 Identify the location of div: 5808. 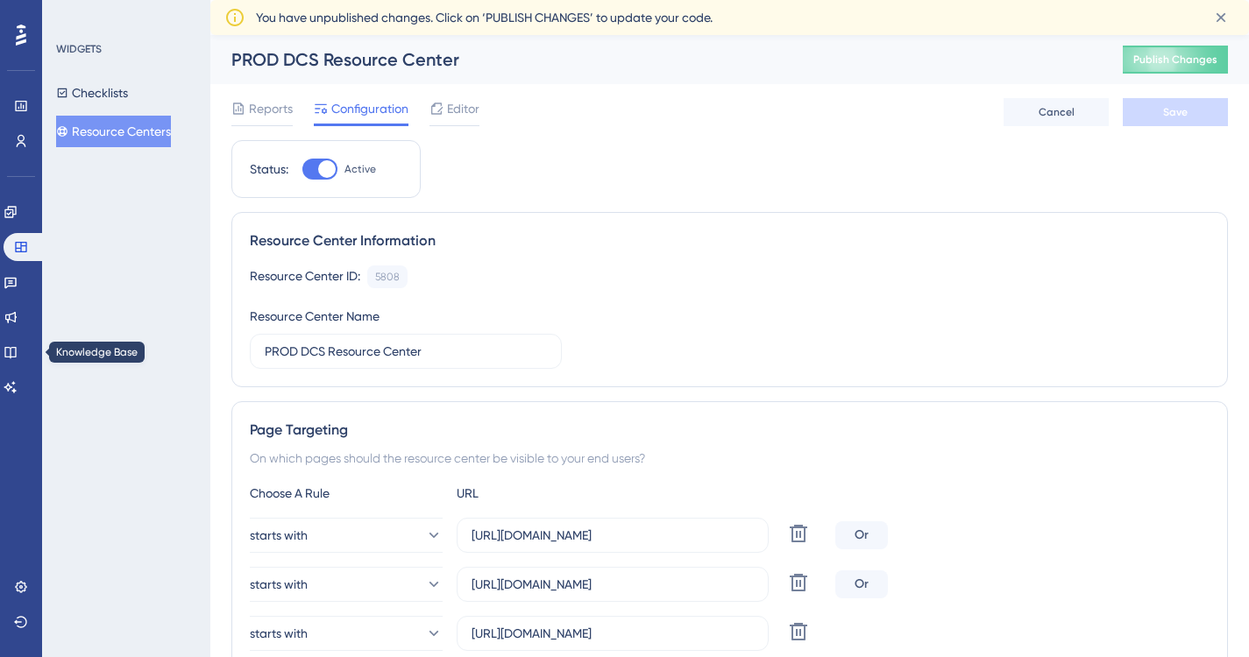
(387, 277).